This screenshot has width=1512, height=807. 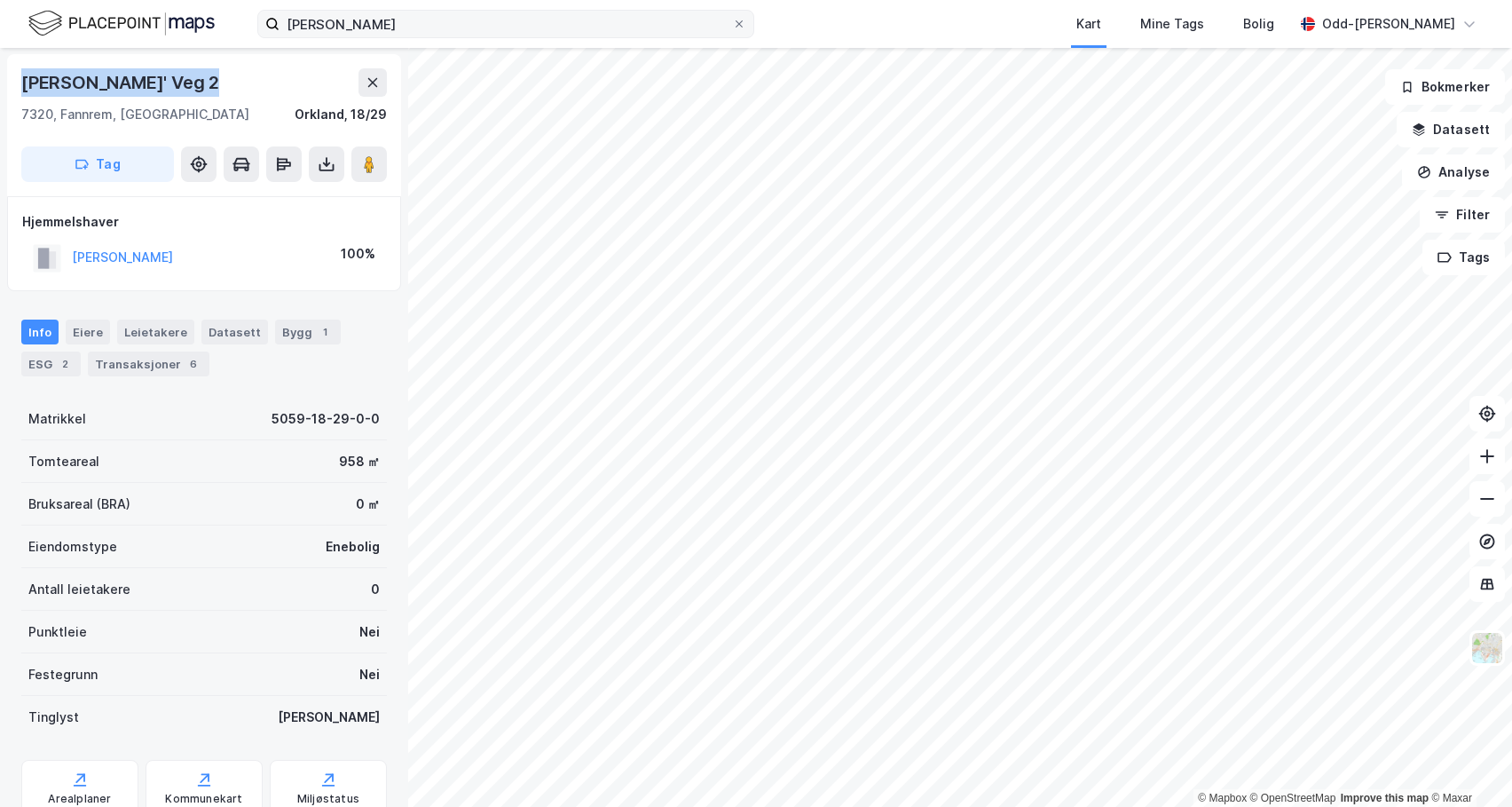 I want to click on div: Info, so click(x=40, y=332).